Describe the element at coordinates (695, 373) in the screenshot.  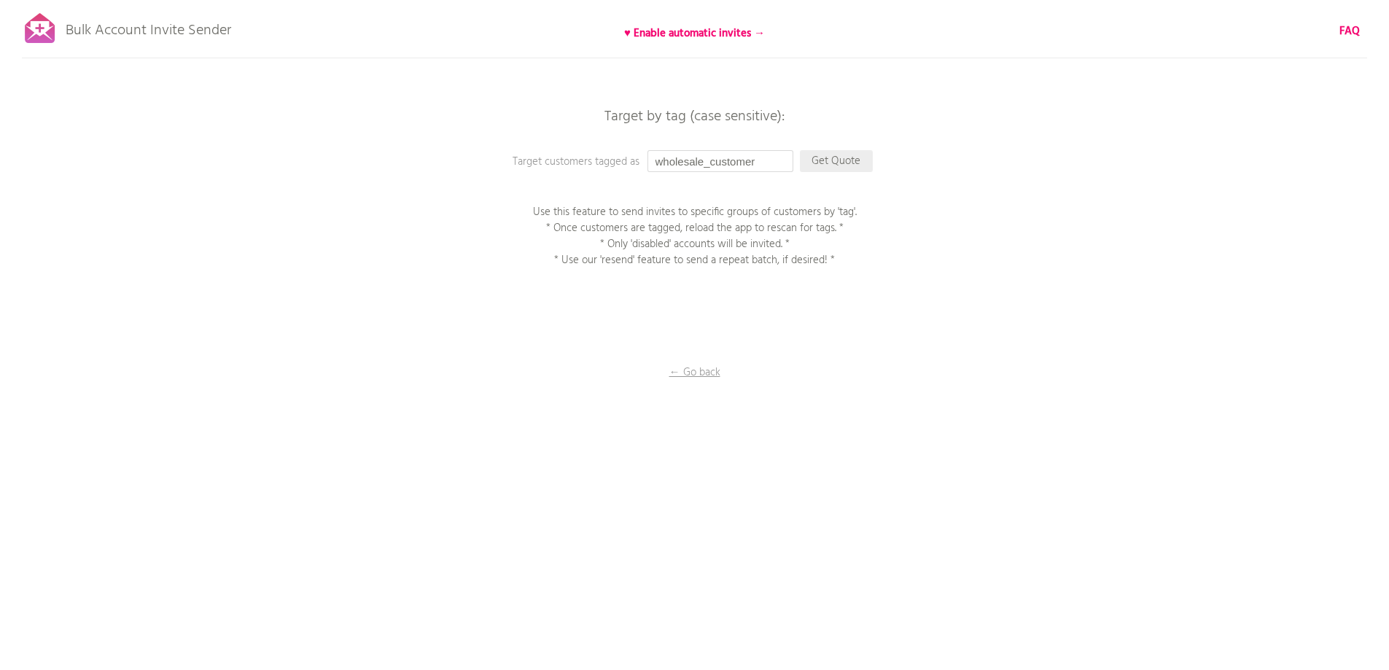
I see `p: ← Go back` at that location.